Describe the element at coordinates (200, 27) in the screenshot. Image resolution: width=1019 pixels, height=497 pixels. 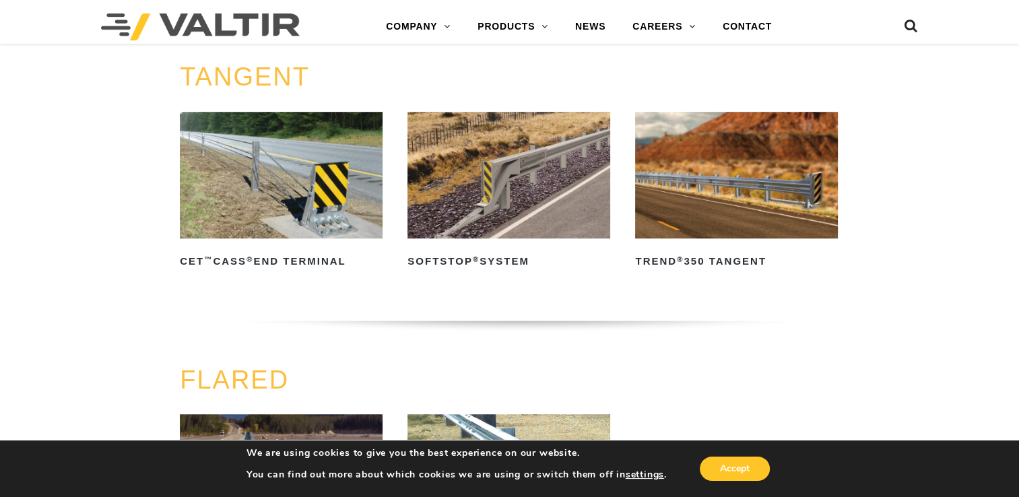
I see `img: Valtir` at that location.